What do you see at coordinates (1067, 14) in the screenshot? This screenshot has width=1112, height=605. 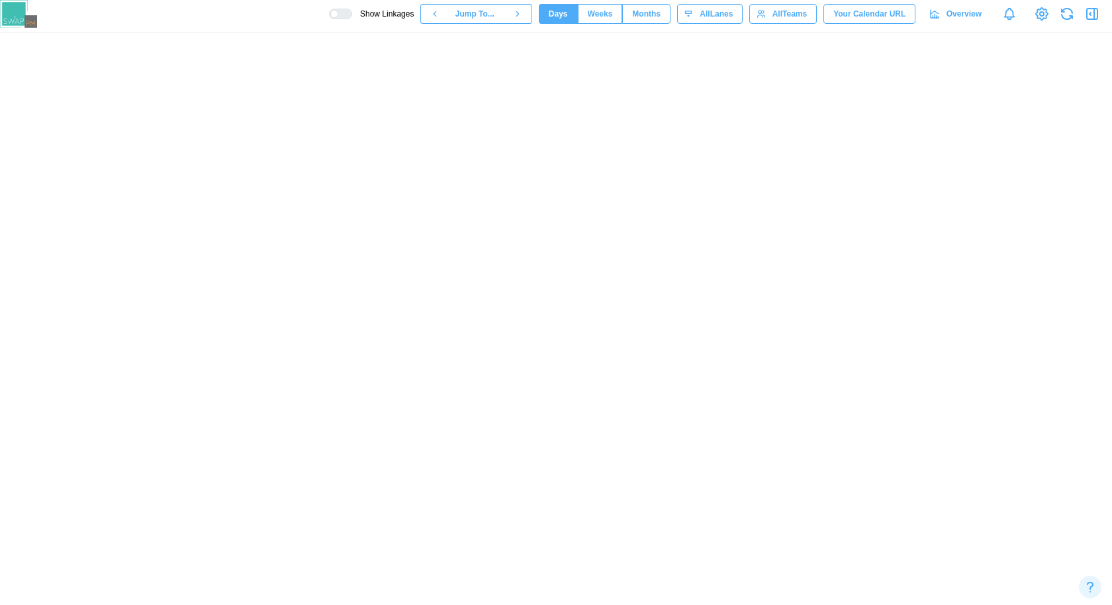 I see `button: Refresh Grid` at bounding box center [1067, 14].